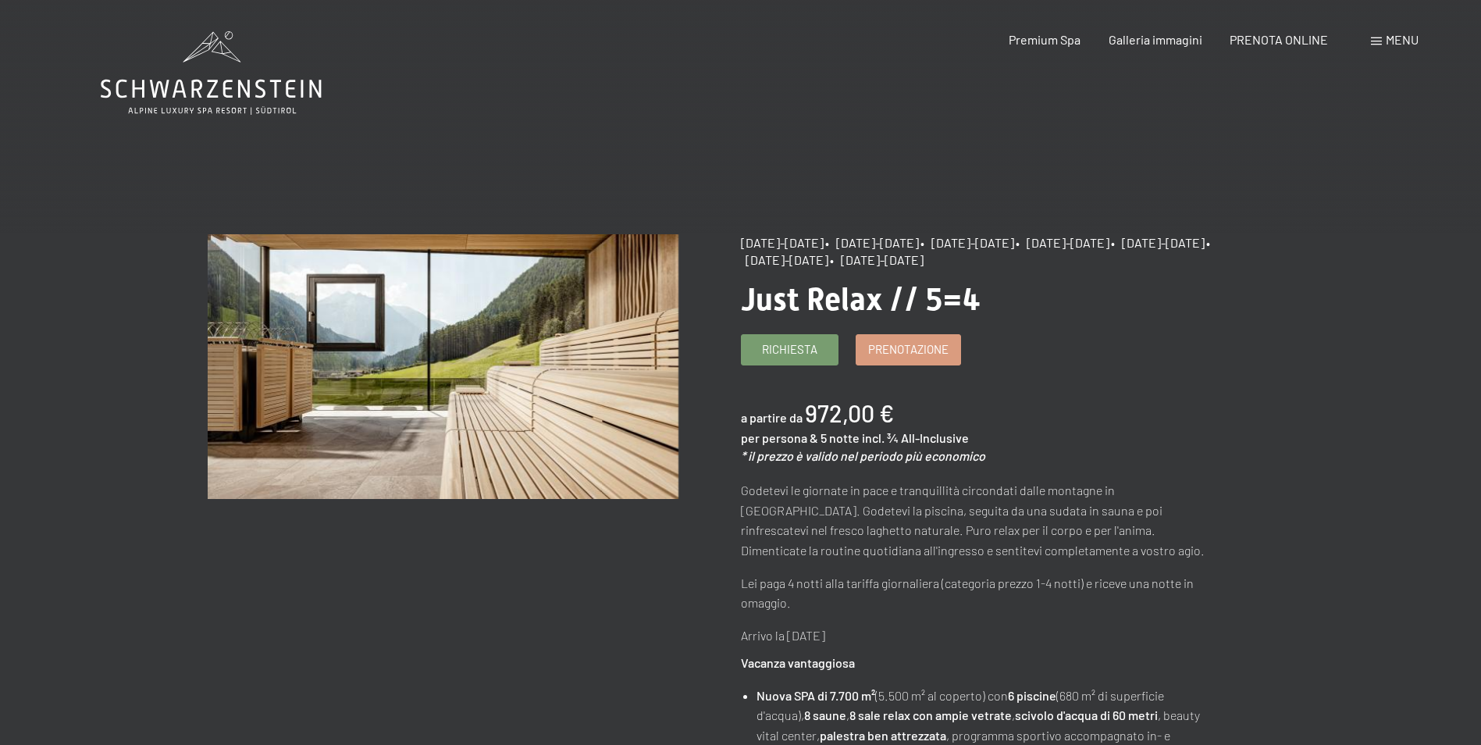  I want to click on span: incl. ¾ All-Inclusive, so click(915, 437).